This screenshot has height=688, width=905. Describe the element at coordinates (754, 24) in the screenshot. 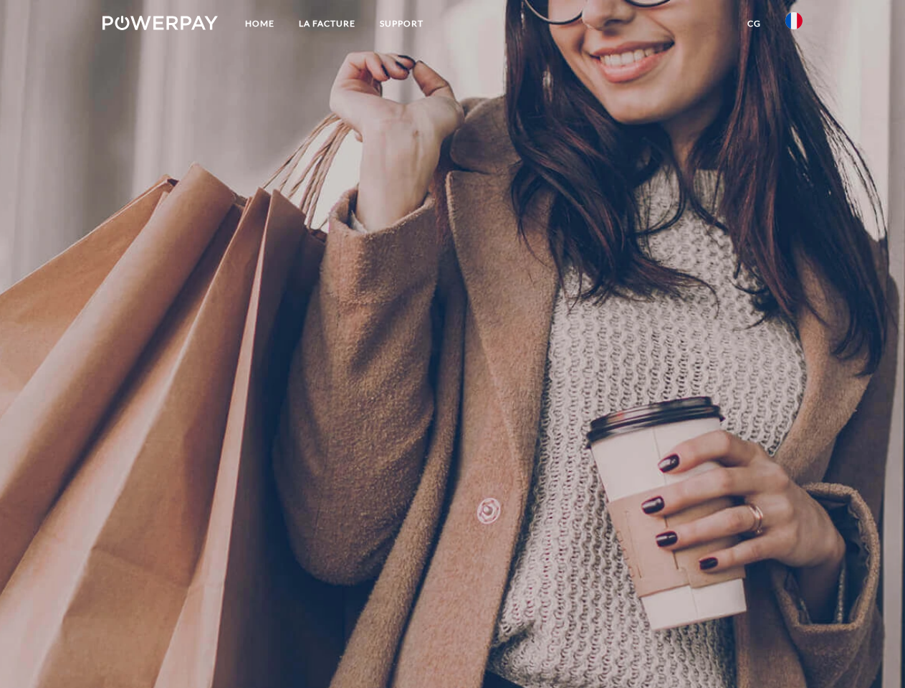

I see `a: CG` at that location.